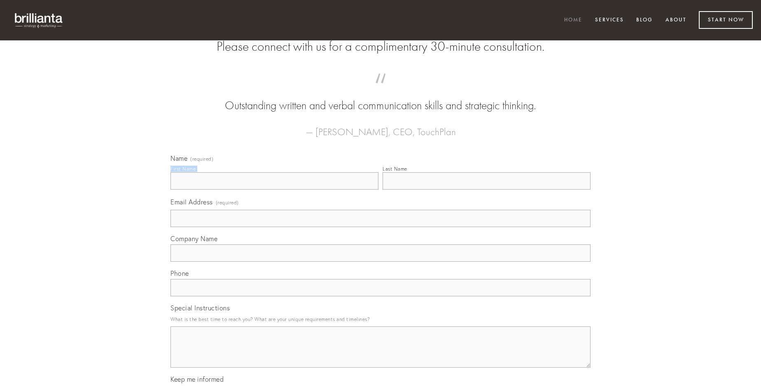 The image size is (761, 387). I want to click on a: Blog, so click(645, 20).